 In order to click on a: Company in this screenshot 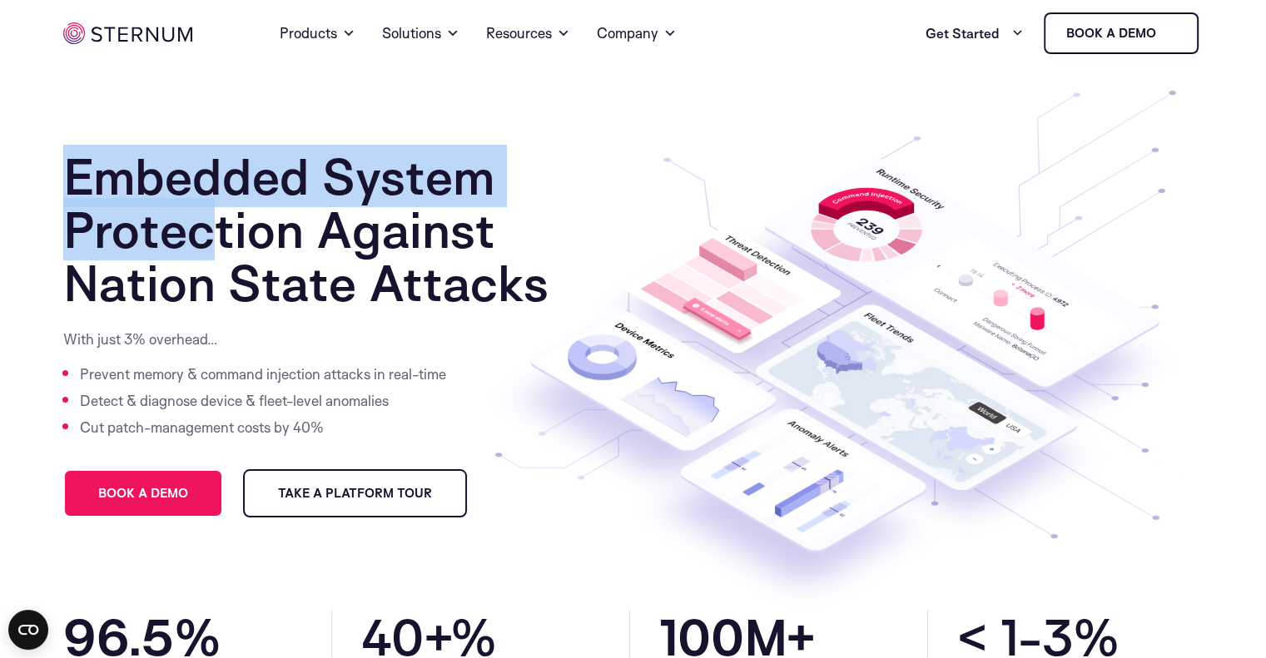, I will do `click(637, 33)`.